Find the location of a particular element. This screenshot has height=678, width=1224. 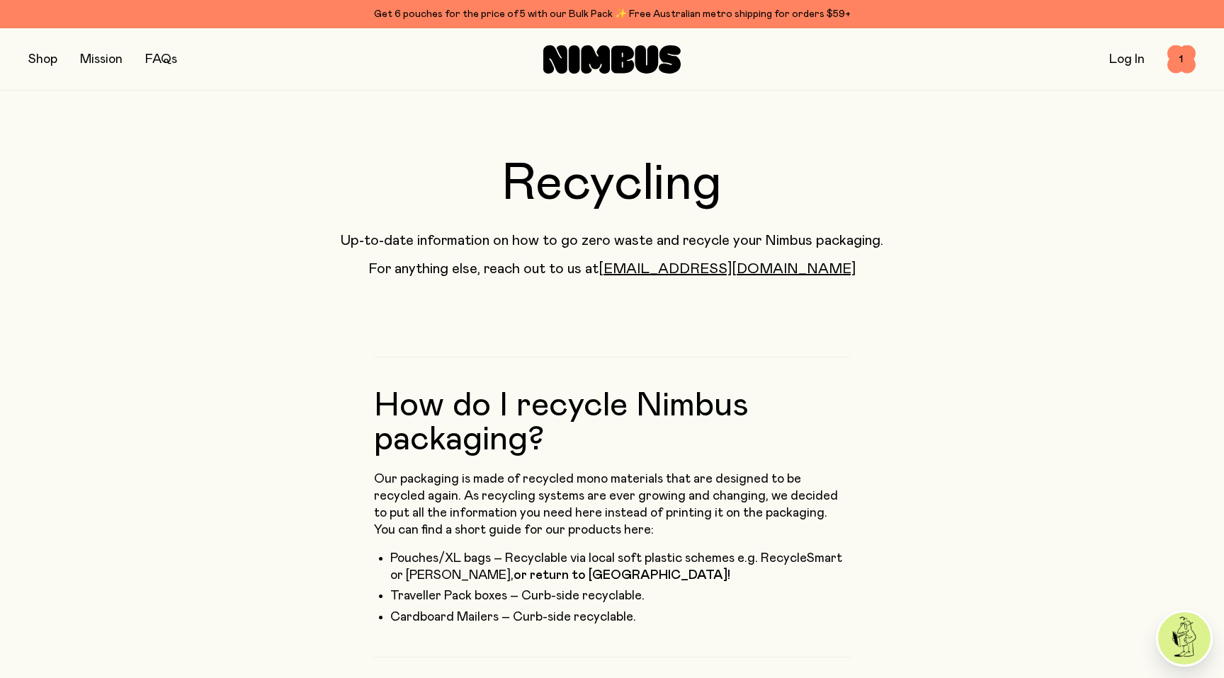

p: For anything else, reach out to us at is located at coordinates (612, 269).